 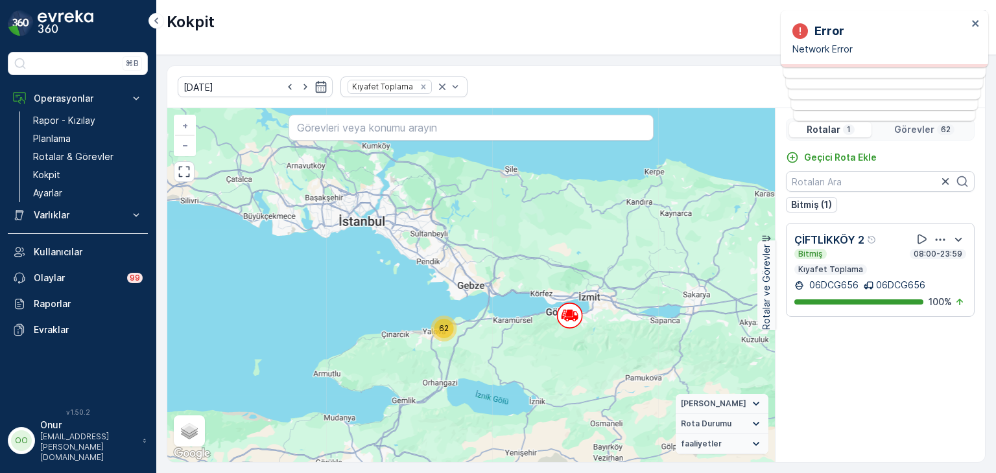 What do you see at coordinates (52, 139) in the screenshot?
I see `p: Planlama` at bounding box center [52, 139].